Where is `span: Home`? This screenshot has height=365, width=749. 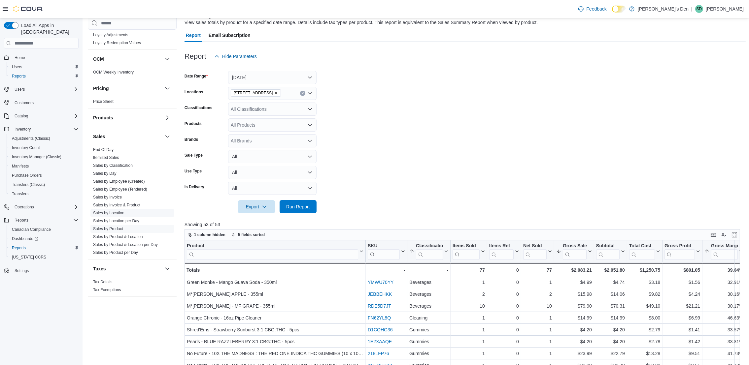 span: Home is located at coordinates (20, 58).